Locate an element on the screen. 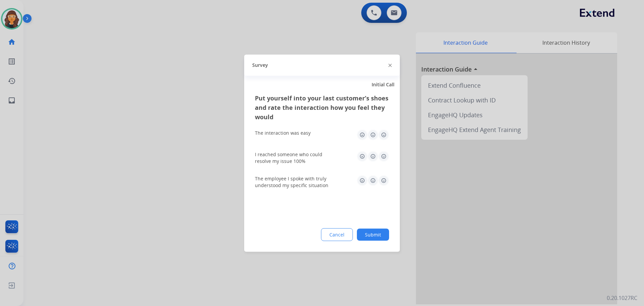  p: 0.20.1027RC is located at coordinates (622, 297).